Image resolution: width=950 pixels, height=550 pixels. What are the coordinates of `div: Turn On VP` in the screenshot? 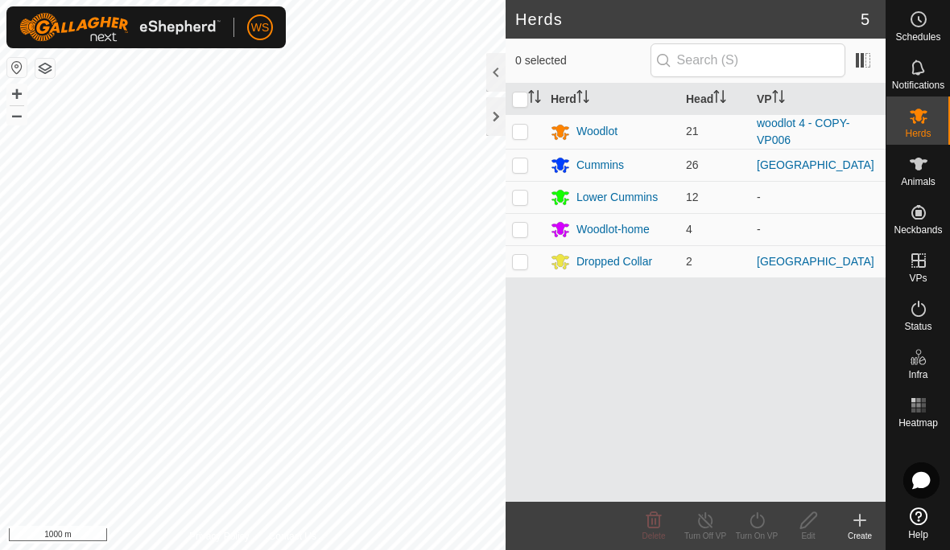 It's located at (757, 536).